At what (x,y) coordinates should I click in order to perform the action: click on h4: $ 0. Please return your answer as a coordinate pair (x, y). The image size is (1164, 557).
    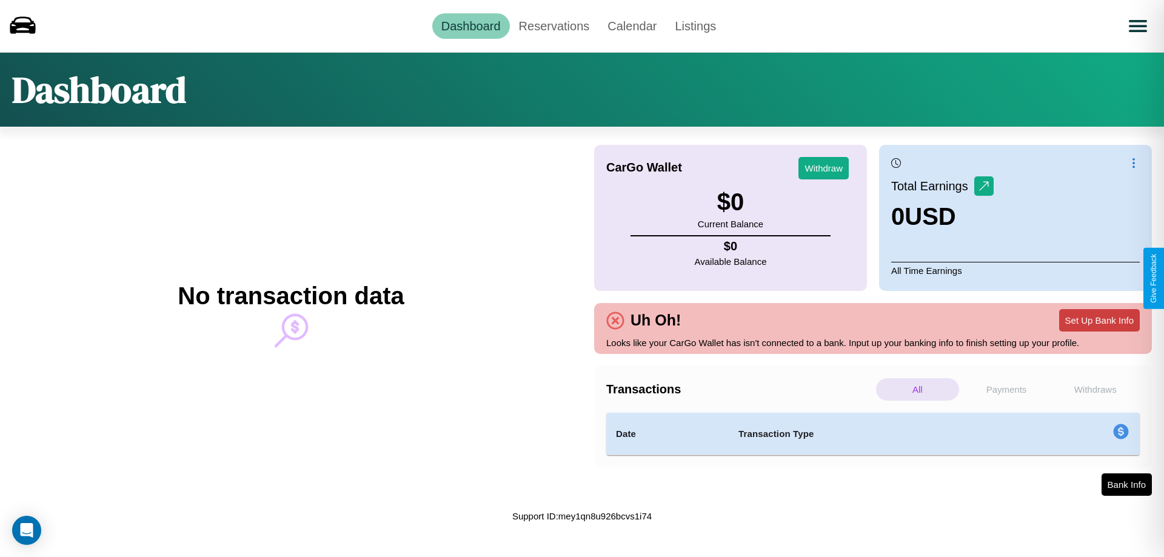
    Looking at the image, I should click on (730, 246).